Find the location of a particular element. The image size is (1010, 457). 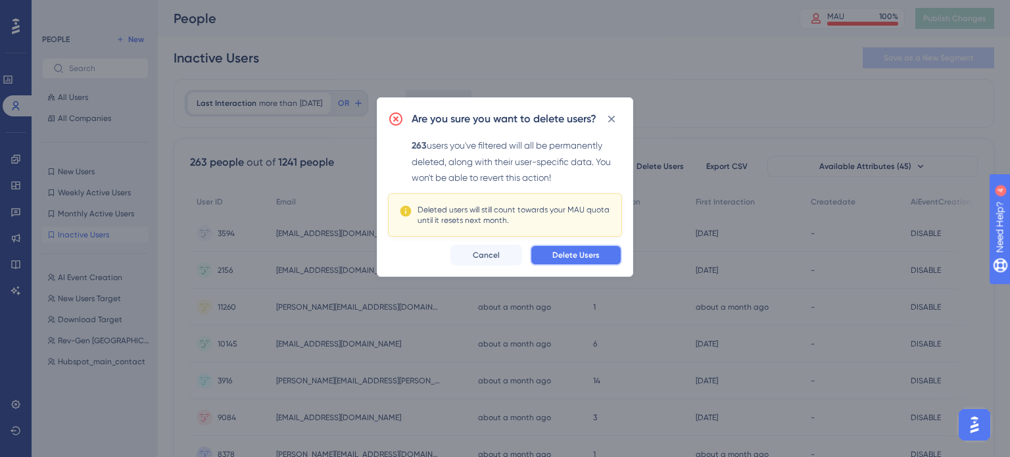

span: Need Help? is located at coordinates (57, 11).